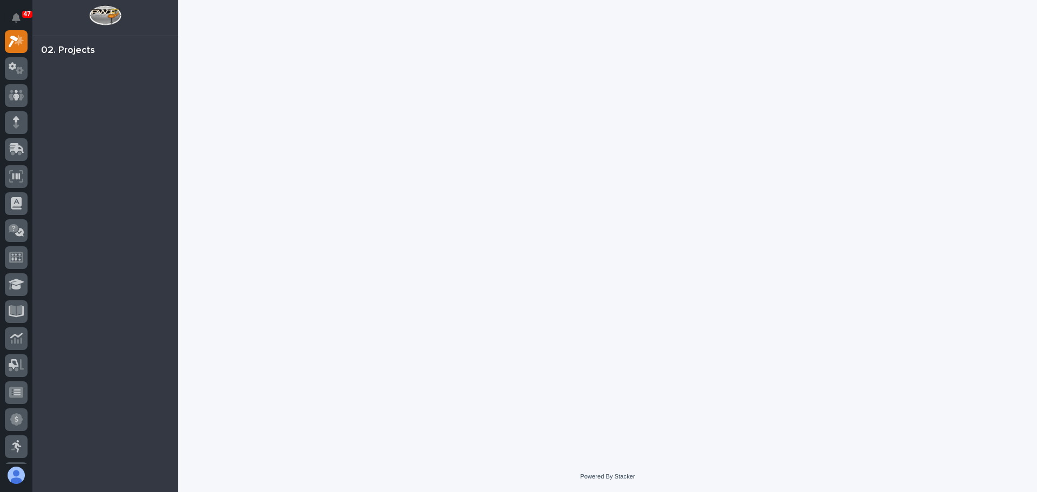 This screenshot has width=1037, height=492. What do you see at coordinates (21, 22) in the screenshot?
I see `div: Notifications47` at bounding box center [21, 22].